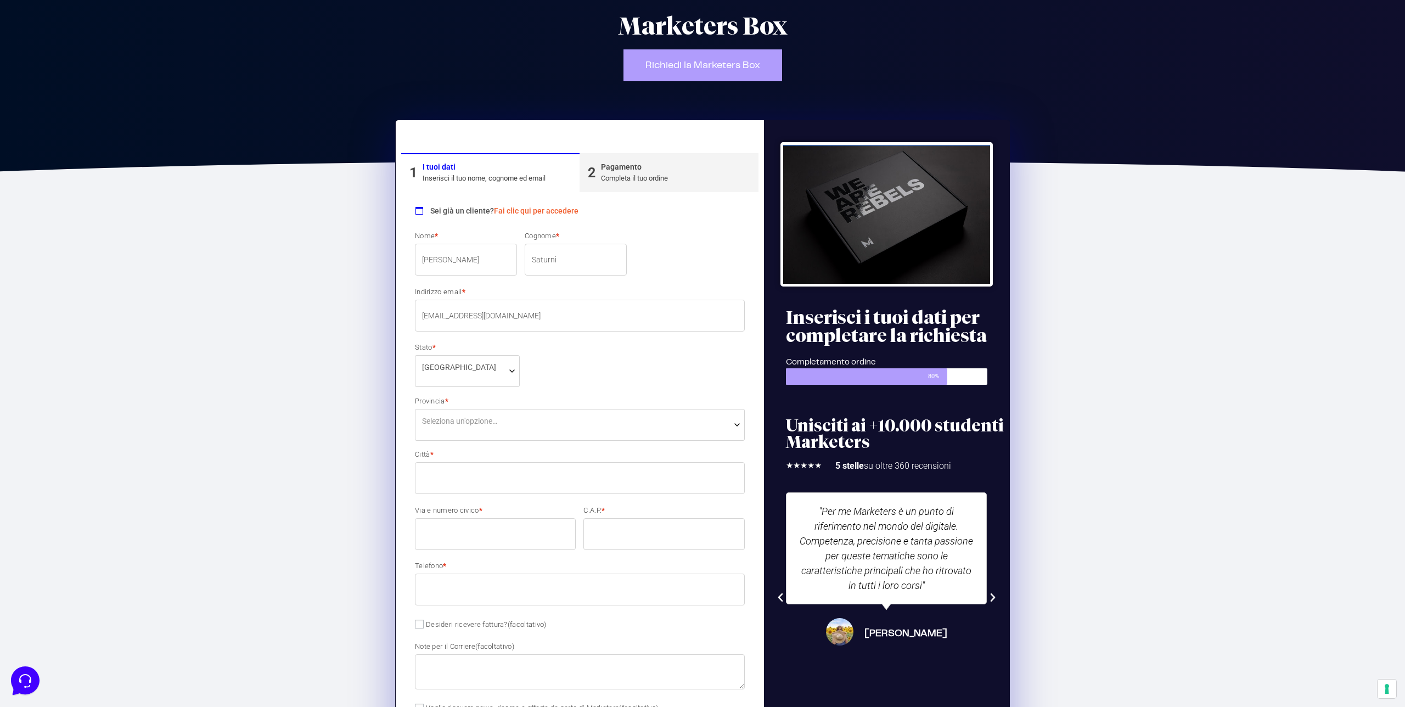 This screenshot has height=707, width=1405. What do you see at coordinates (1387, 689) in the screenshot?
I see `button: Le tue preferenze relative al consenso per le tecnologie di tracciamento` at bounding box center [1387, 689].